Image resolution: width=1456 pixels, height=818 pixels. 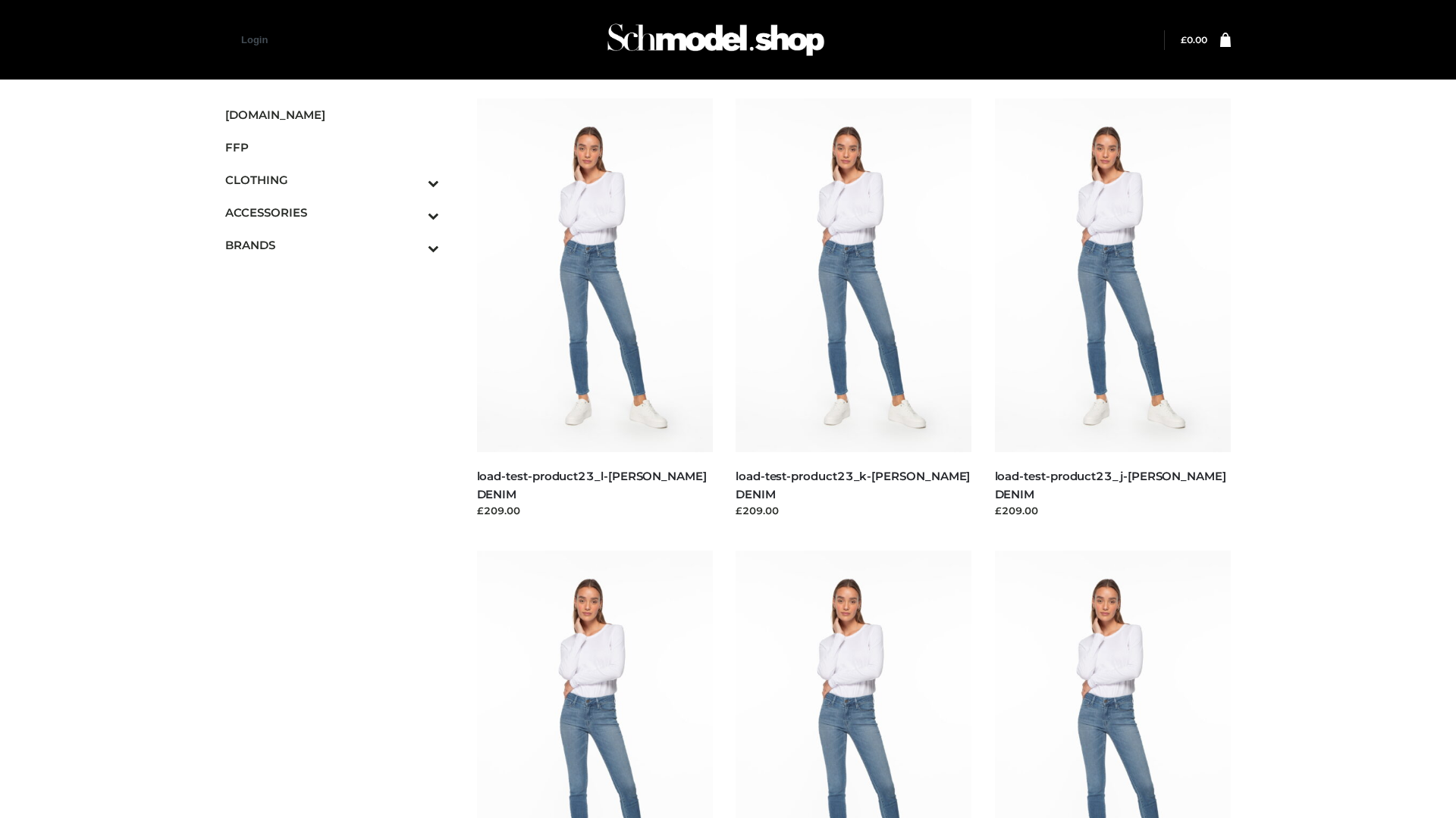 What do you see at coordinates (716, 39) in the screenshot?
I see `a: Schmodel Admin 964` at bounding box center [716, 39].